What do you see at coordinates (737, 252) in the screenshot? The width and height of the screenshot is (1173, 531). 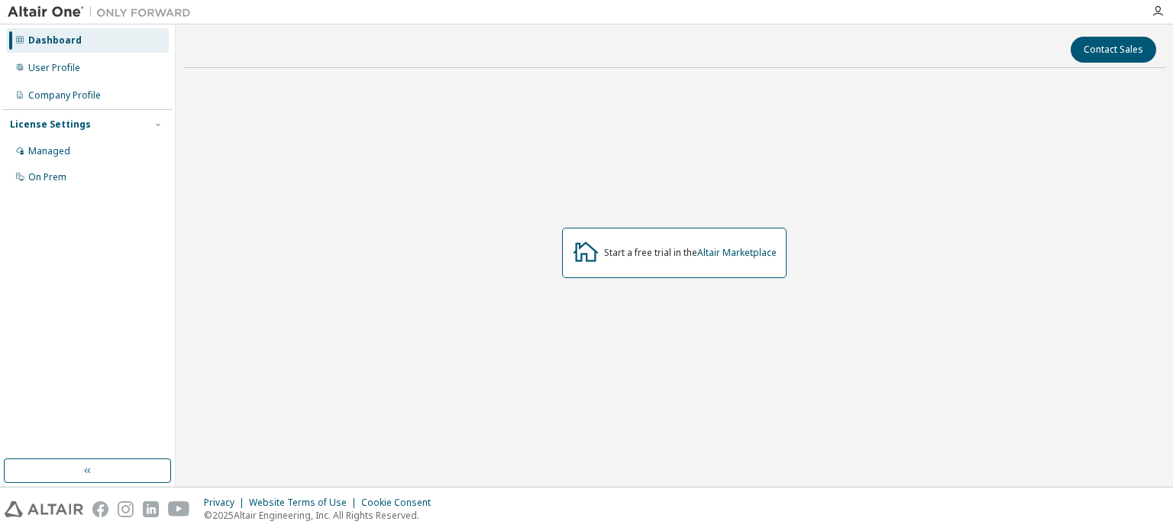 I see `a: Altair Marketplace` at bounding box center [737, 252].